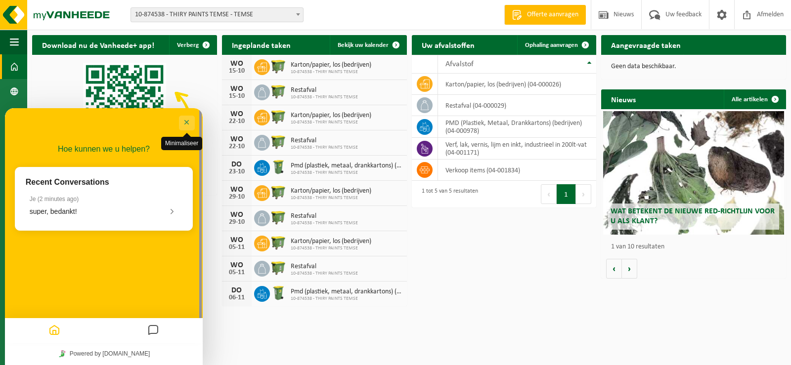 This screenshot has width=791, height=365. What do you see at coordinates (57, 246) in the screenshot?
I see `img: Tawky_16x16.svg` at bounding box center [57, 246].